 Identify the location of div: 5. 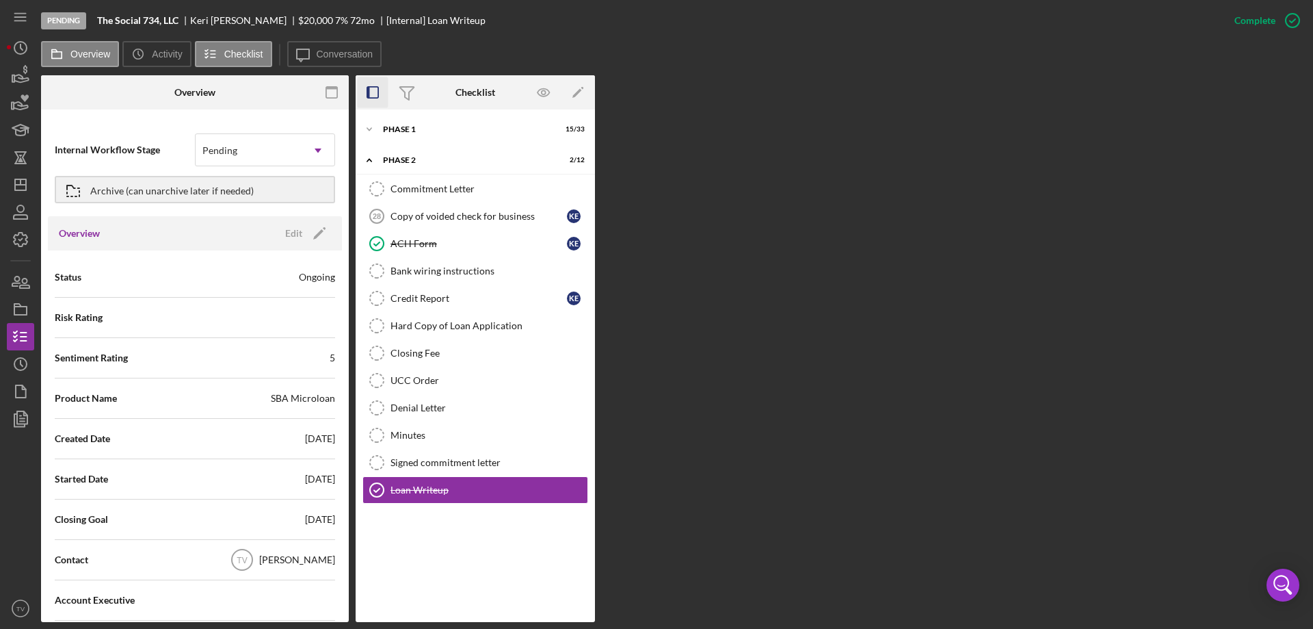
(332, 358).